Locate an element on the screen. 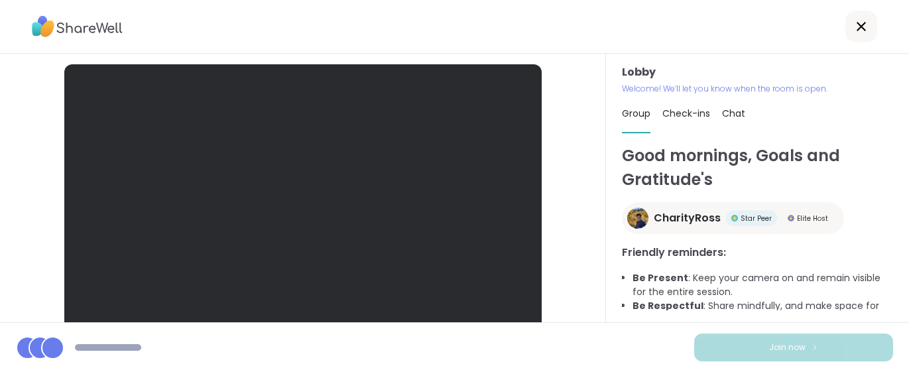  span: Join now is located at coordinates (787, 348).